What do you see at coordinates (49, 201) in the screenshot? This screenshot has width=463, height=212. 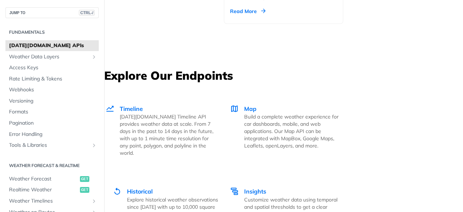 I see `span: Weather Timelines` at bounding box center [49, 201].